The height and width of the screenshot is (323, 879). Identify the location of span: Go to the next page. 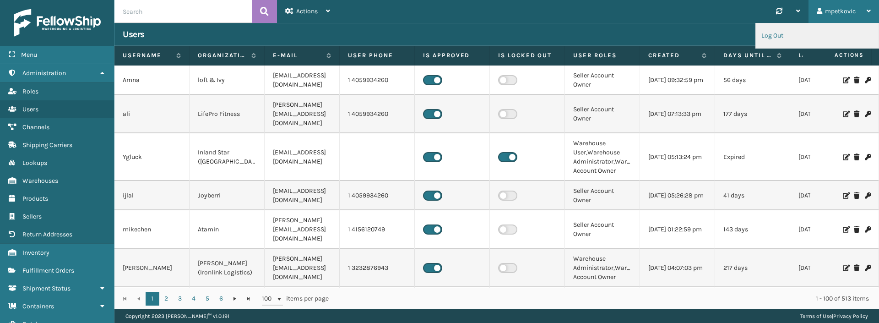
(235, 298).